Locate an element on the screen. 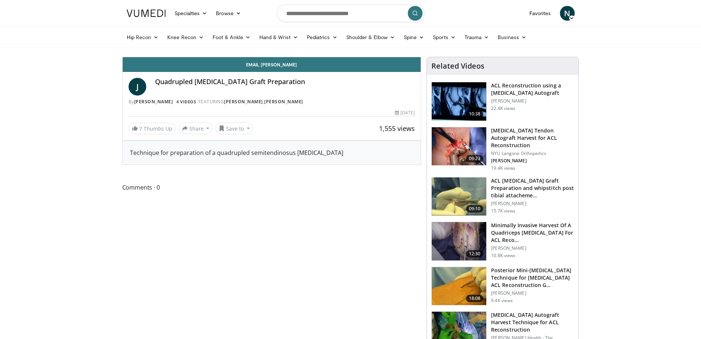 The height and width of the screenshot is (339, 701). a: Shoulder & Elbow is located at coordinates (371, 37).